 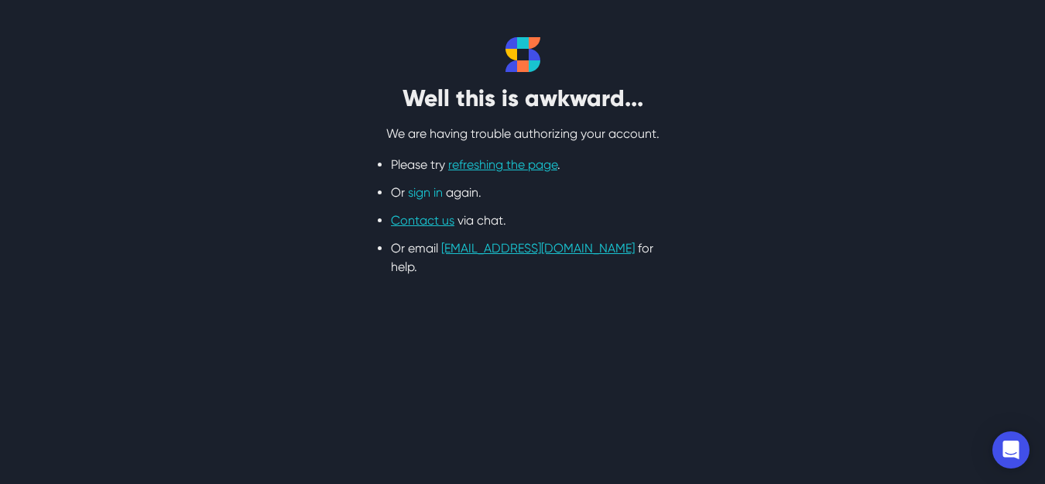 I want to click on li: Or email for help., so click(x=523, y=258).